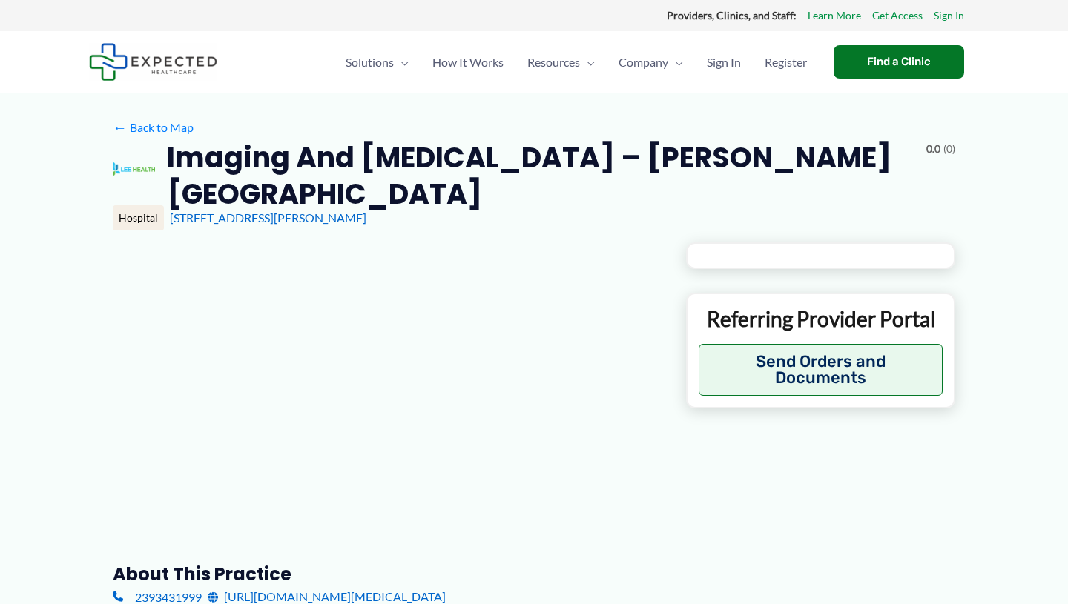 This screenshot has height=604, width=1068. Describe the element at coordinates (553, 62) in the screenshot. I see `span: Resources` at that location.